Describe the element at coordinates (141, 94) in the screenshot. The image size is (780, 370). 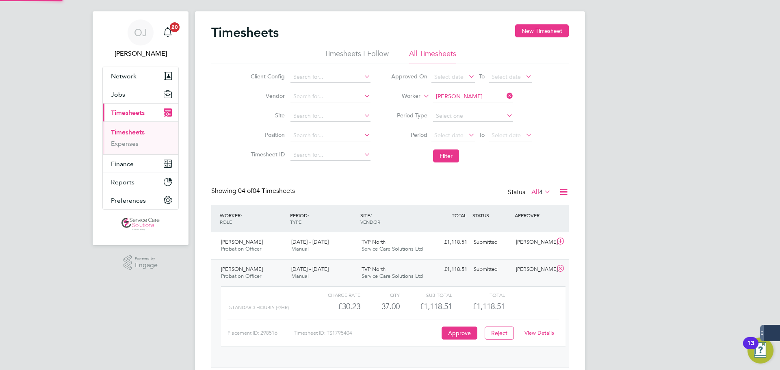
I see `button: Jobs` at that location.